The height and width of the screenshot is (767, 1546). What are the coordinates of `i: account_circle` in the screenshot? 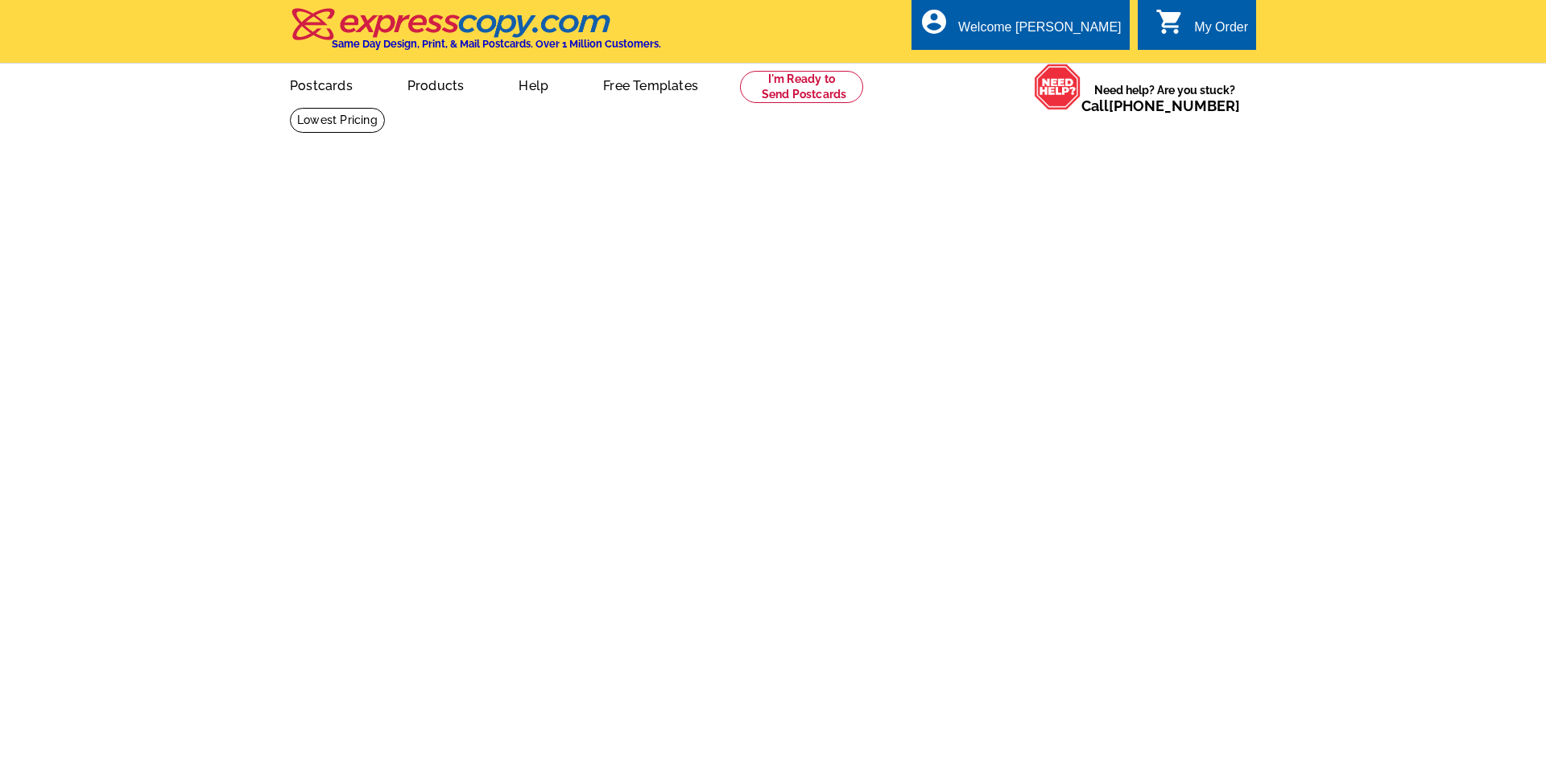 It's located at (934, 22).